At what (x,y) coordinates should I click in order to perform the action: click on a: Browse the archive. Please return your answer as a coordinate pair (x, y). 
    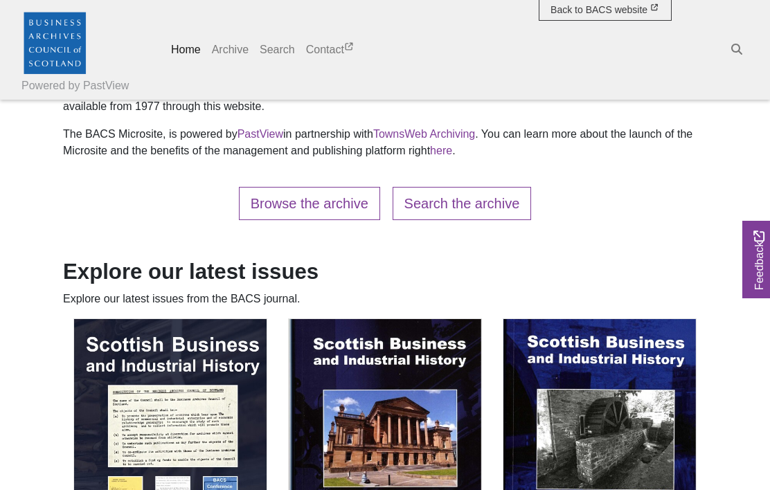
    Looking at the image, I should click on (309, 204).